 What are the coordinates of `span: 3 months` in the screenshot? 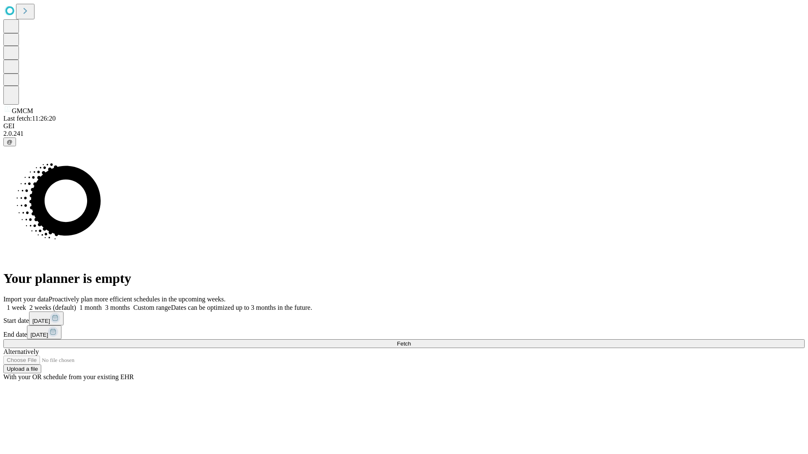 It's located at (117, 307).